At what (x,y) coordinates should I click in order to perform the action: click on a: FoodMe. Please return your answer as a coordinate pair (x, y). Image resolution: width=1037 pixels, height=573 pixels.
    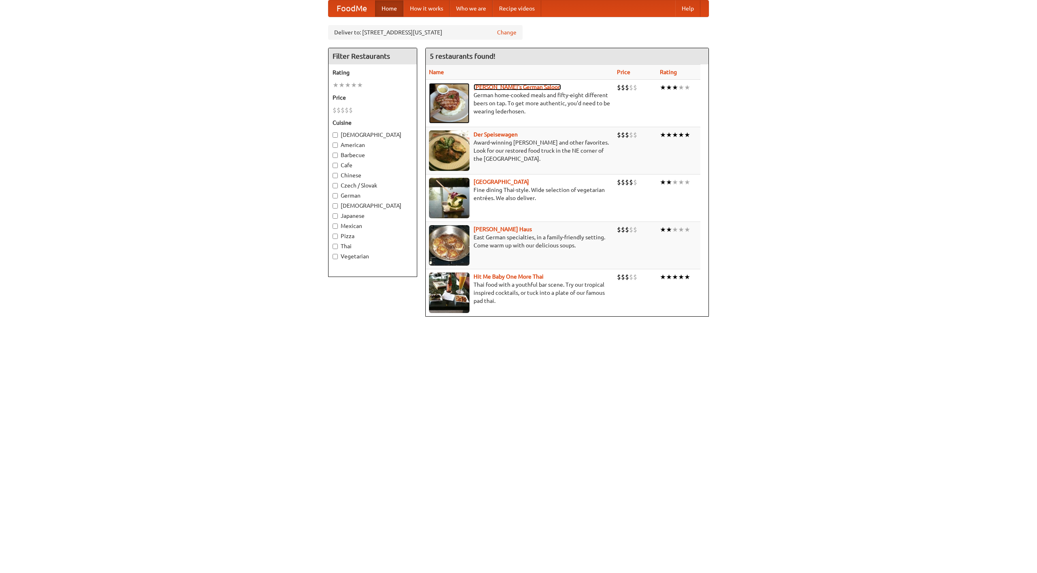
    Looking at the image, I should click on (352, 9).